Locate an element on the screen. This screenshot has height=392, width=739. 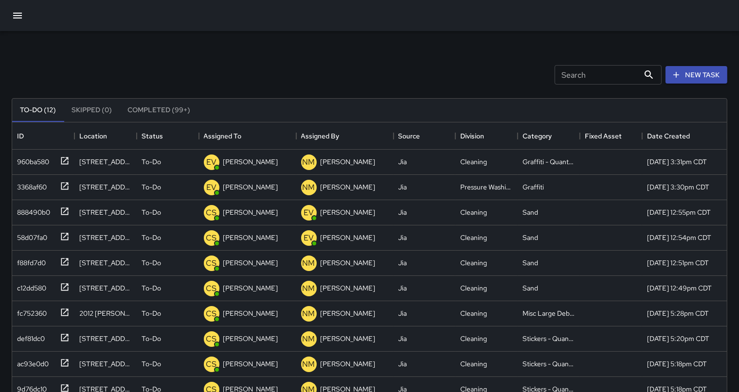
div: 1925 Albert Street is located at coordinates (106, 339).